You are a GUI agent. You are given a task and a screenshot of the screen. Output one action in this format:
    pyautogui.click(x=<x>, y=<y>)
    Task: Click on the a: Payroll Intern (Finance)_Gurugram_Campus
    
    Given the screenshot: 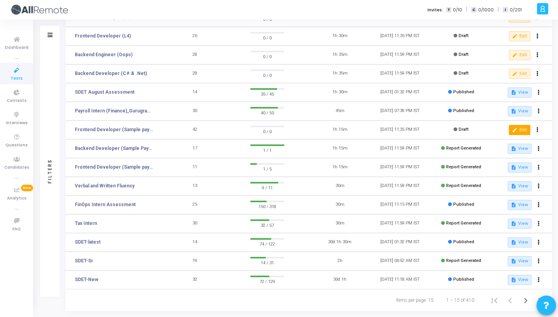 What is the action you would take?
    pyautogui.click(x=114, y=111)
    